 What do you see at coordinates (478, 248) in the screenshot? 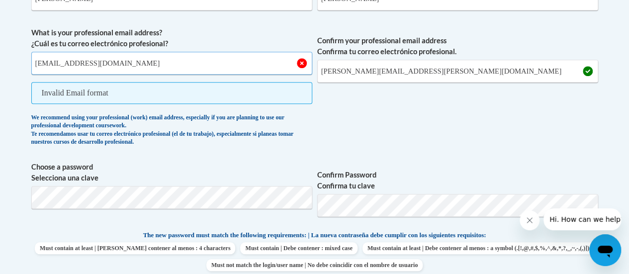
I see `span: Must contain at least | Debe contener al menos : a symbol (.[!,@,#,$,%,^,&,*,?,_,~,-,(,)])` at bounding box center [478, 248].